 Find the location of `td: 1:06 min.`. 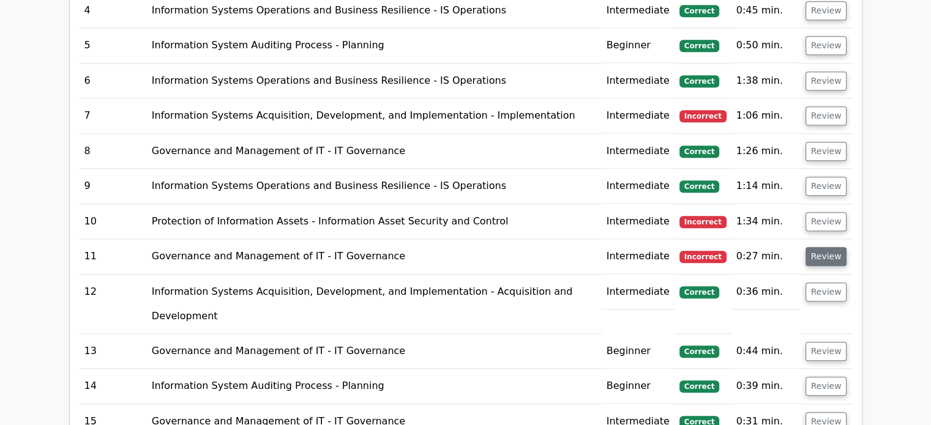

td: 1:06 min. is located at coordinates (766, 116).